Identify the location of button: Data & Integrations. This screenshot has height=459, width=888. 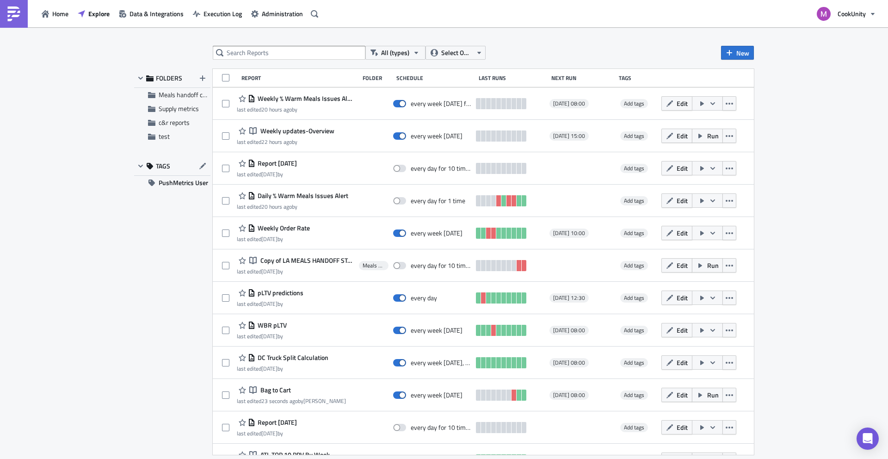
(151, 13).